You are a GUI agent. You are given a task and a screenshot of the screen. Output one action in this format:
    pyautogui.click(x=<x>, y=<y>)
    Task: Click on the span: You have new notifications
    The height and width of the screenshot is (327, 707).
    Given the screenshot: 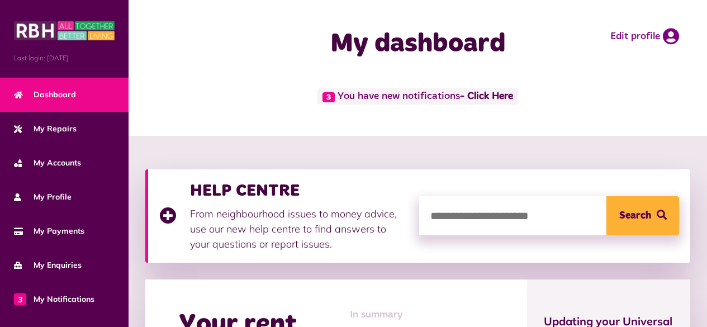 What is the action you would take?
    pyautogui.click(x=417, y=96)
    